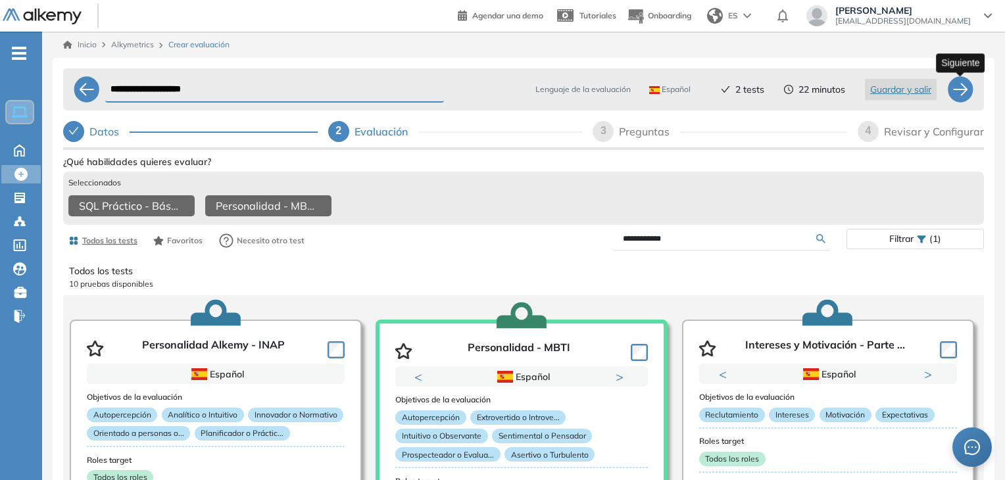 This screenshot has width=1005, height=480. Describe the element at coordinates (508, 15) in the screenshot. I see `span: Agendar una demo` at that location.